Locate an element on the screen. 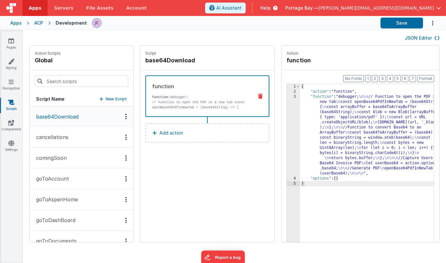 The height and width of the screenshot is (263, 446). span: Help is located at coordinates (266, 8).